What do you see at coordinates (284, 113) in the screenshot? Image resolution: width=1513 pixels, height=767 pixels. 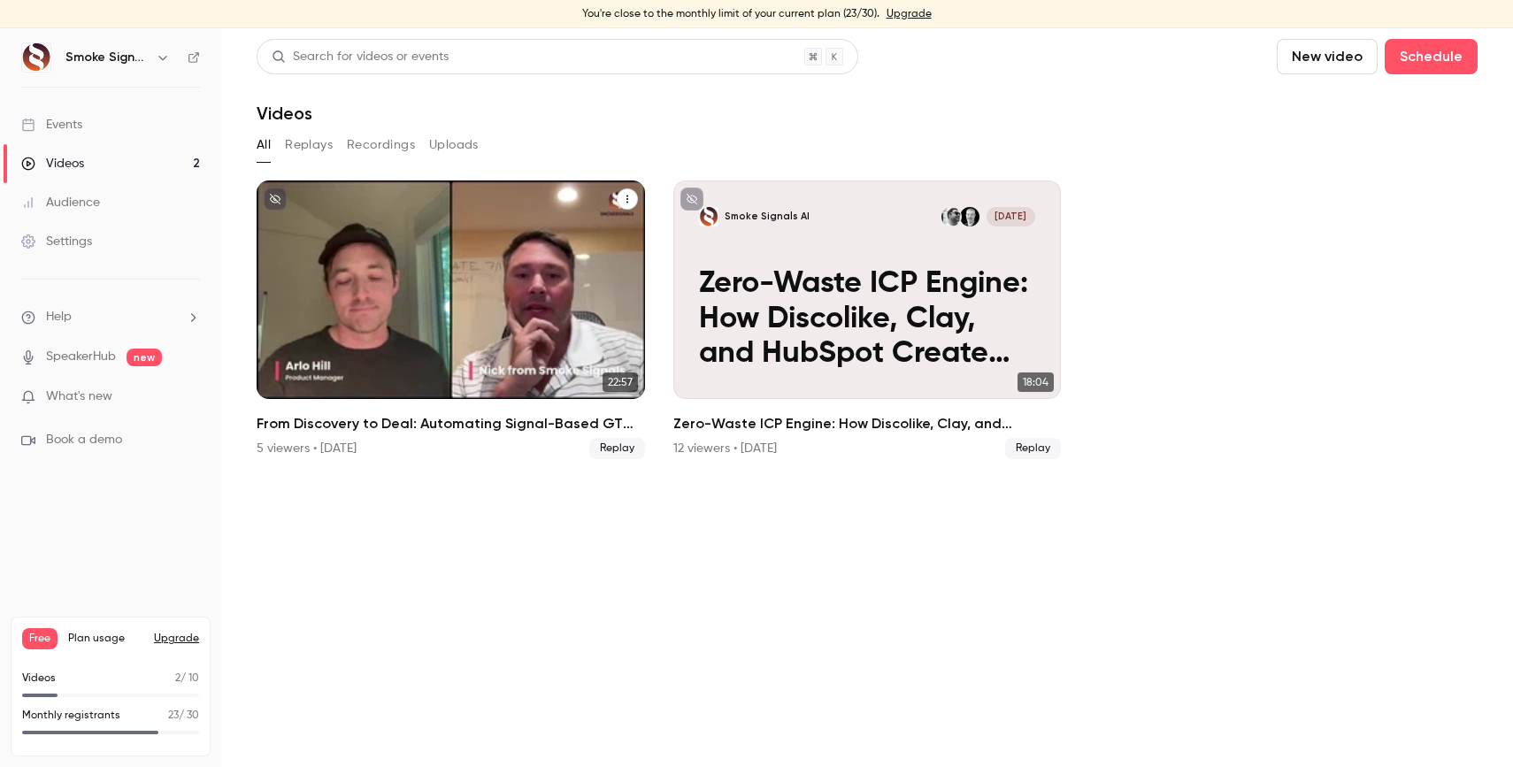 I see `h1: Videos` at bounding box center [284, 113].